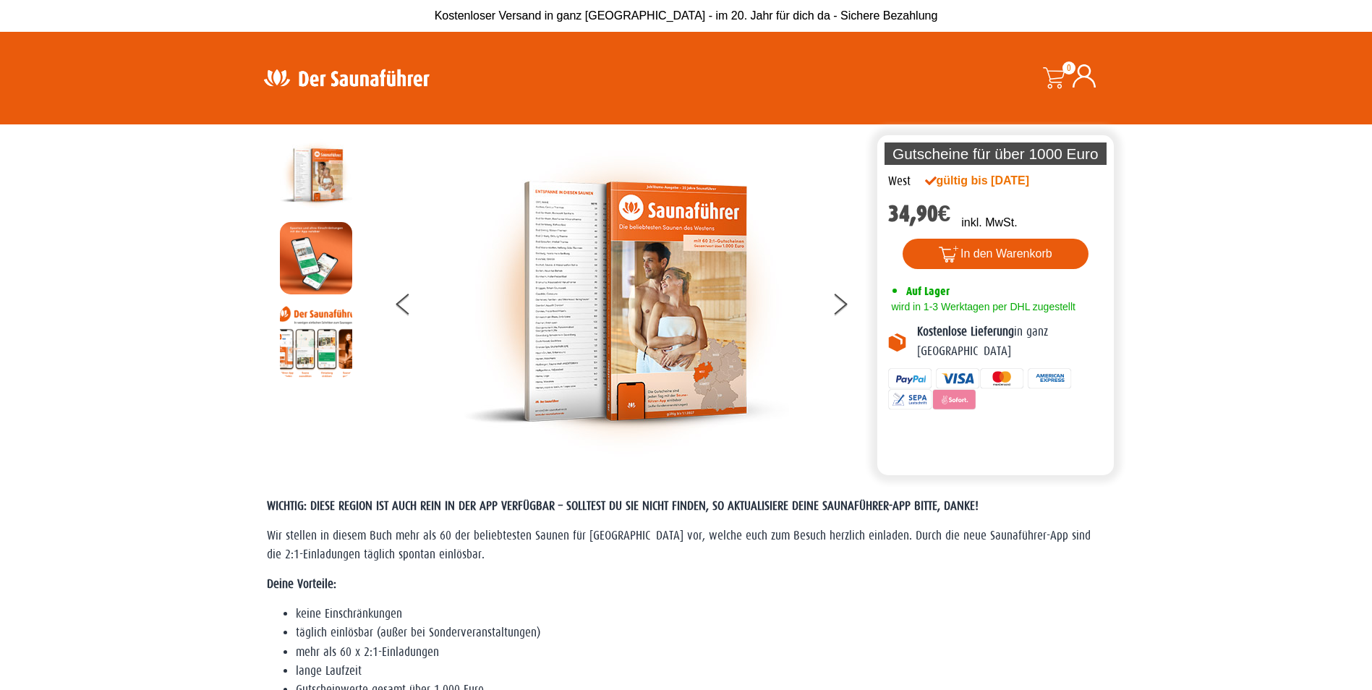  What do you see at coordinates (302, 584) in the screenshot?
I see `strong: Deine Vorteile:` at bounding box center [302, 584].